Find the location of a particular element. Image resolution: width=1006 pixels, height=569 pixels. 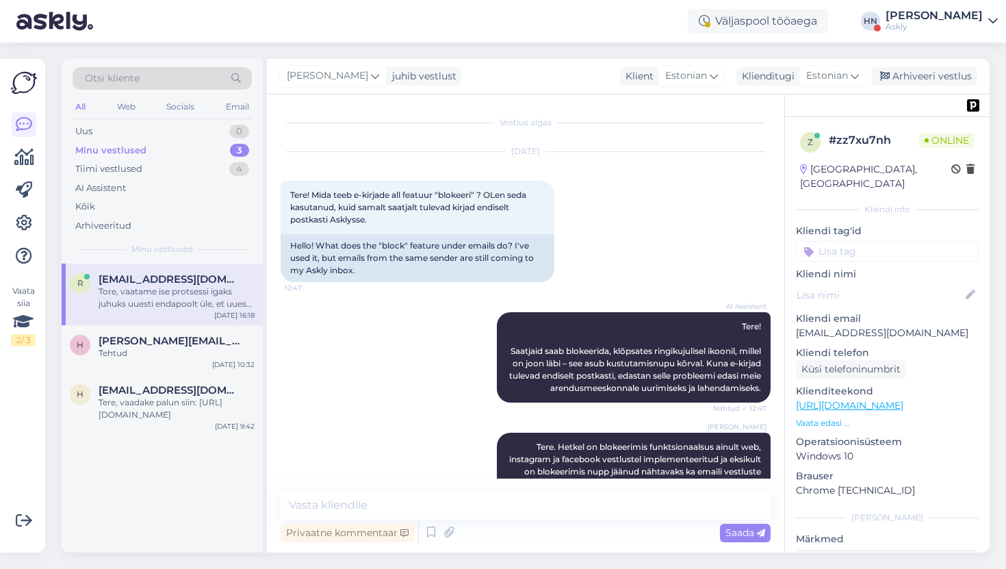

span: Saada is located at coordinates (745, 532).